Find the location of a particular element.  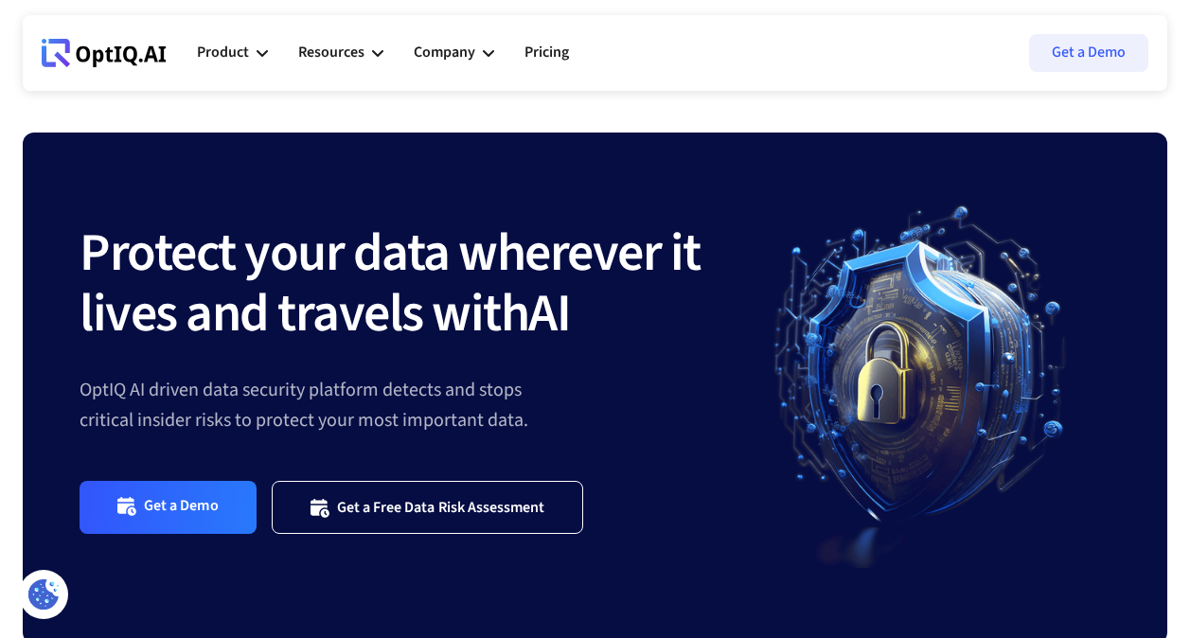

div: Get a Demo is located at coordinates (181, 507).